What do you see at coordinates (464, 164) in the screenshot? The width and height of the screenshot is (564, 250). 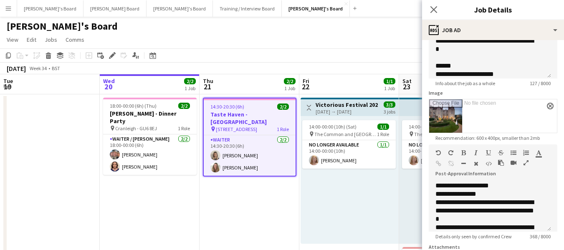 I see `button: Horizontal Line` at bounding box center [464, 164].